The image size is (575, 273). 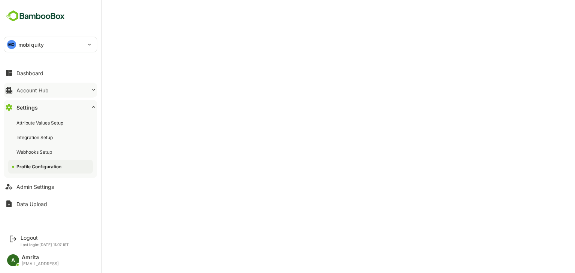 What do you see at coordinates (35, 152) in the screenshot?
I see `div: Webhooks Setup` at bounding box center [35, 152].